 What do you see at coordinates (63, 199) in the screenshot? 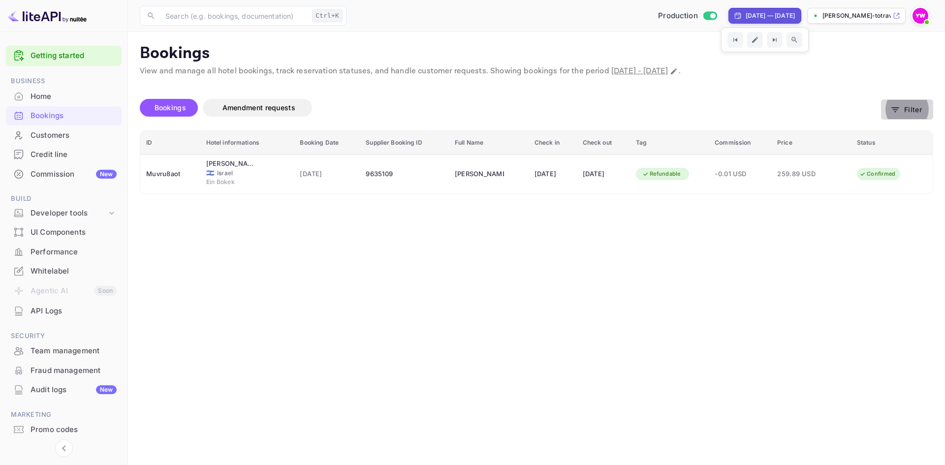
I see `span: Build` at bounding box center [63, 199].